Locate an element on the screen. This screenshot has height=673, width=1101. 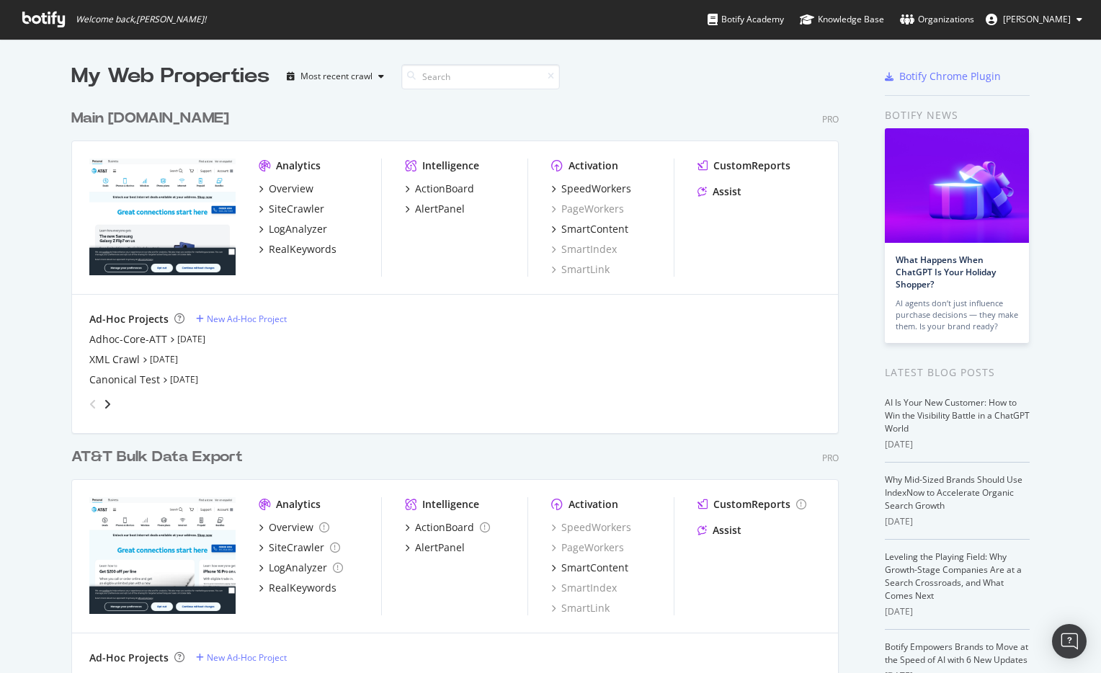
div: Canonical Test is located at coordinates (125, 380).